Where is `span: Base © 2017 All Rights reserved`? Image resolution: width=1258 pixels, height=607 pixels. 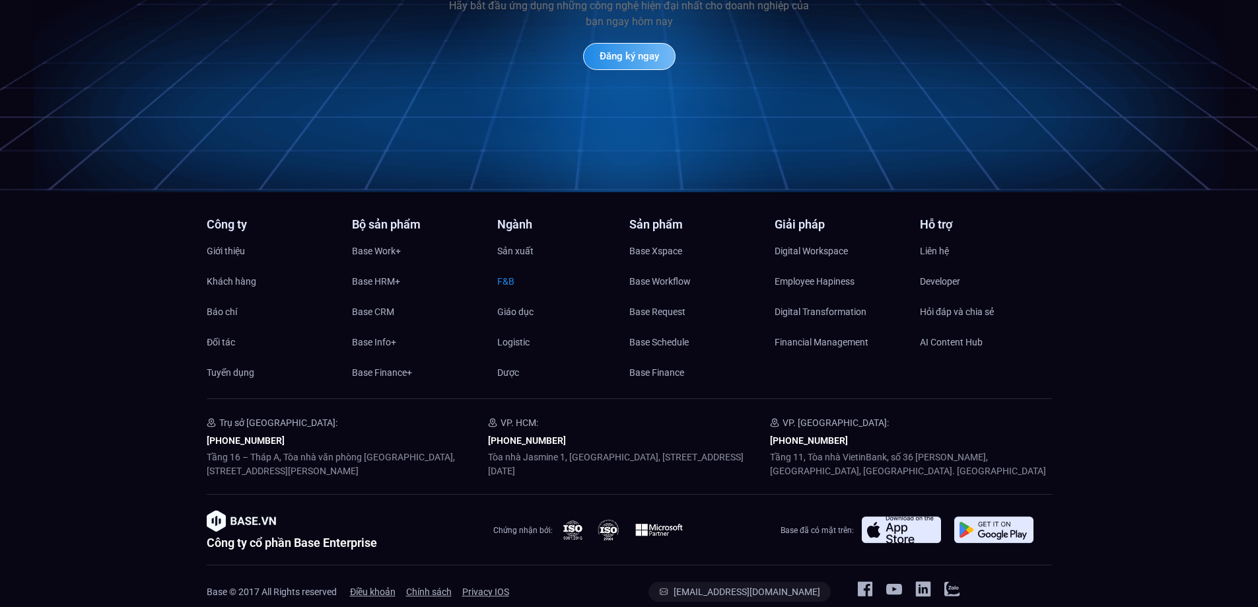
span: Base © 2017 All Rights reserved is located at coordinates (271, 592).